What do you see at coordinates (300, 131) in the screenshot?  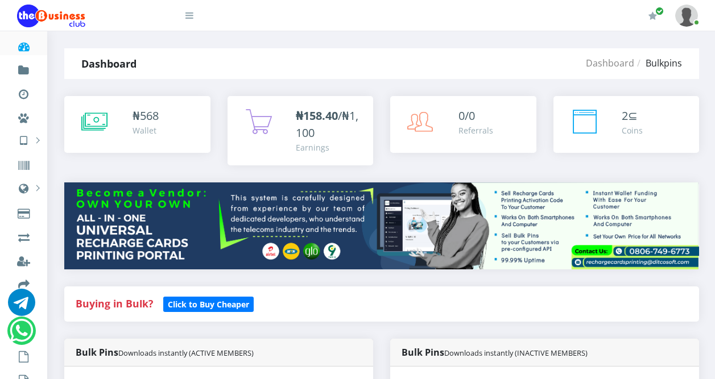 I see `a: ₦158.40/₦1,100 Earnings` at bounding box center [300, 131].